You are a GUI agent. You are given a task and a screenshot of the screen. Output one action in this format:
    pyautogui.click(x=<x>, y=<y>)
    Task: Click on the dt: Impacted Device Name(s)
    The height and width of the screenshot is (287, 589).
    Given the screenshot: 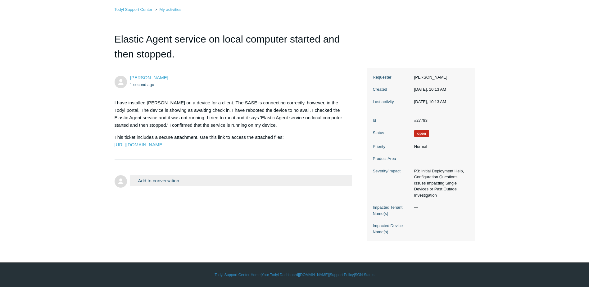 What is the action you would take?
    pyautogui.click(x=392, y=228)
    